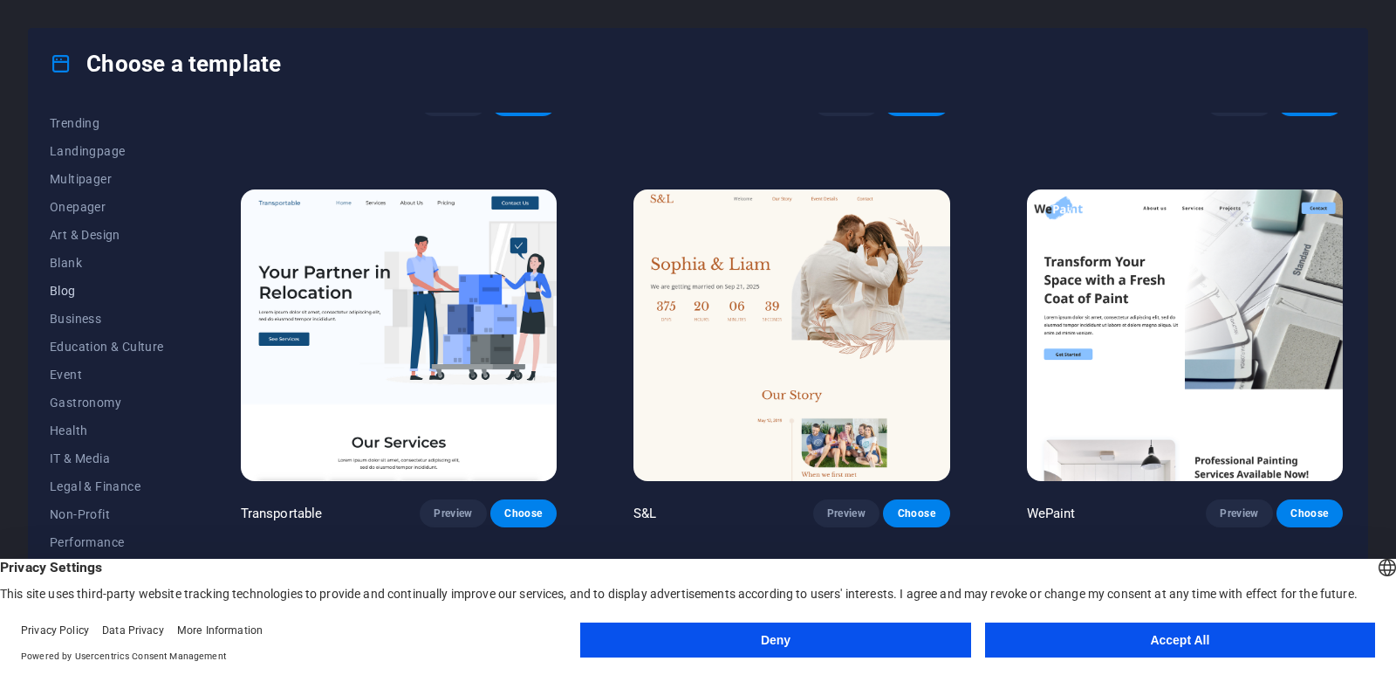  Describe the element at coordinates (282, 513) in the screenshot. I see `p: Transportable` at that location.